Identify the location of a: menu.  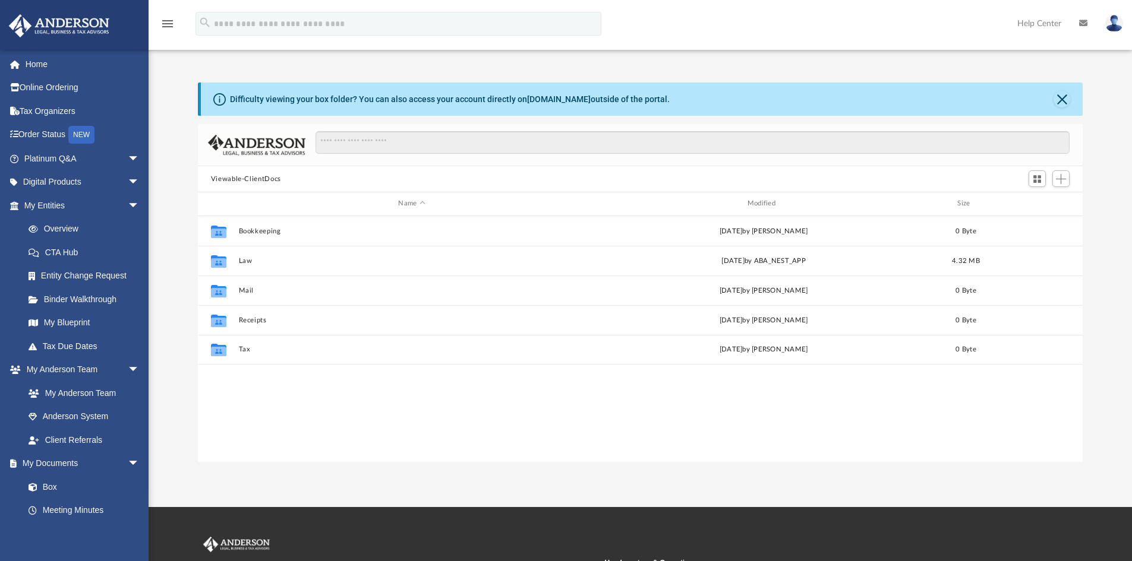
(168, 27).